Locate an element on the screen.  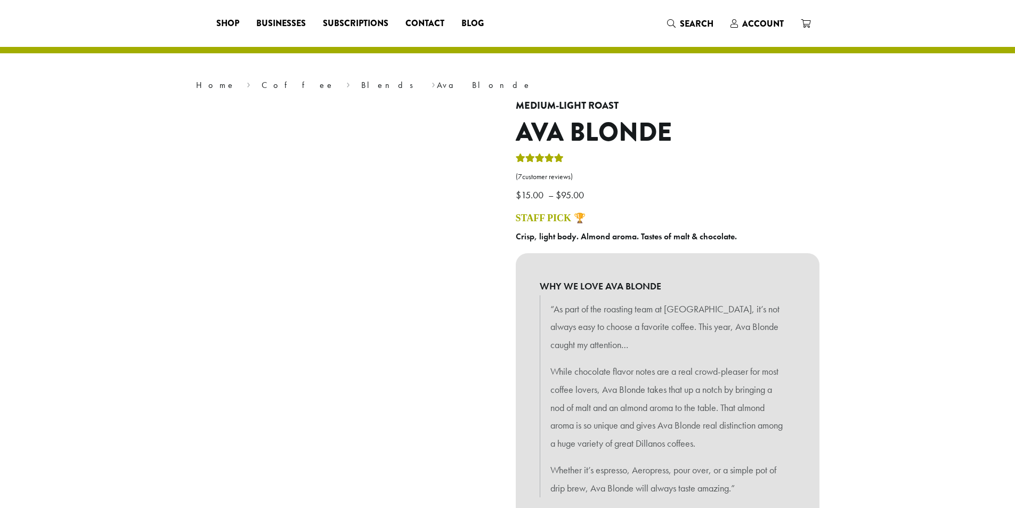
b: WHY WE LOVE AVA BLONDE is located at coordinates (668, 286).